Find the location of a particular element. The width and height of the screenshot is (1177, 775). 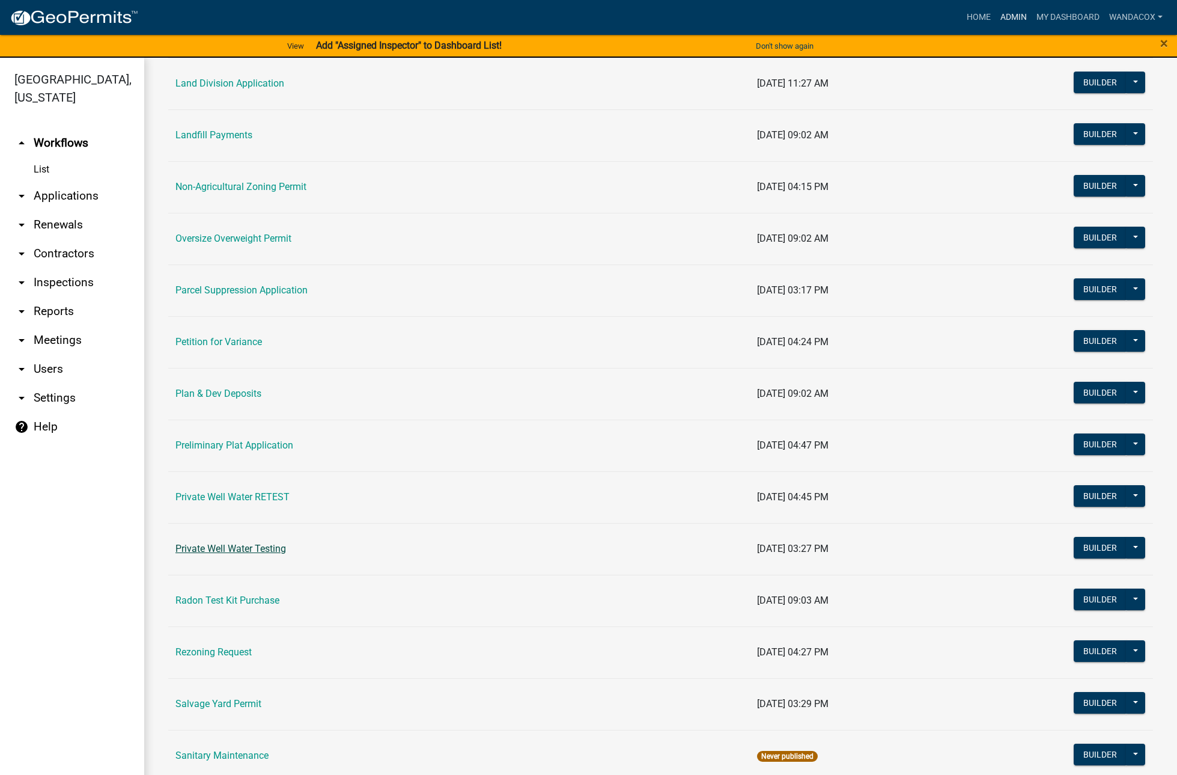

a: Sanitary Maintenance is located at coordinates (222, 755).